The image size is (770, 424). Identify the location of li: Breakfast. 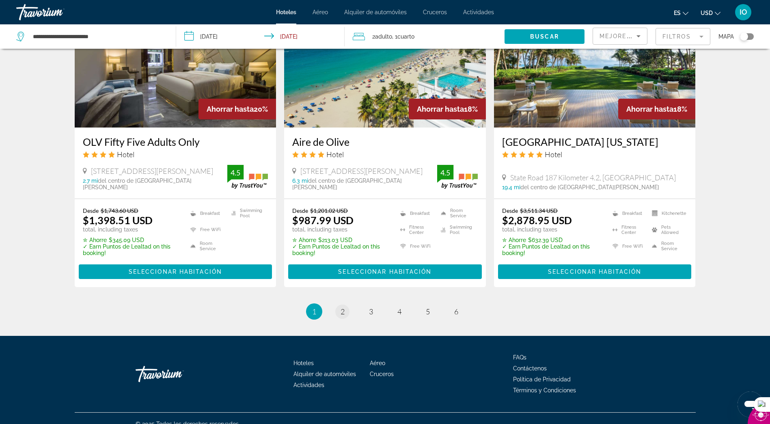
(628, 213).